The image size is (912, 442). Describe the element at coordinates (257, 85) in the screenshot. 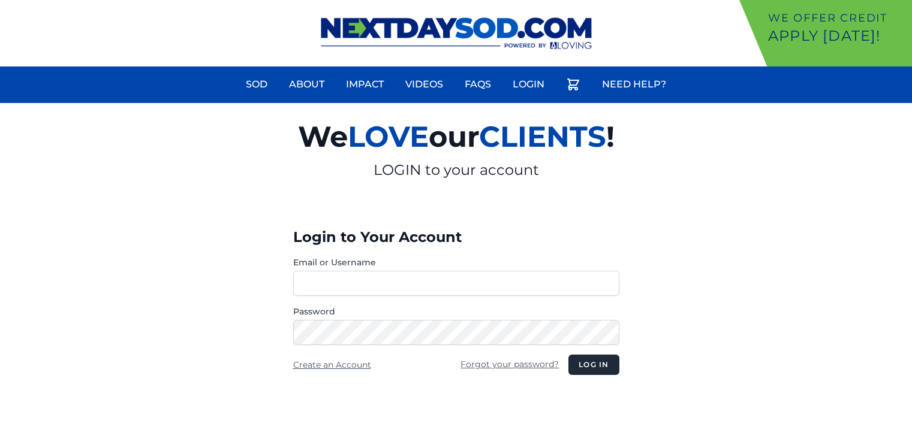

I see `a: Sod` at that location.